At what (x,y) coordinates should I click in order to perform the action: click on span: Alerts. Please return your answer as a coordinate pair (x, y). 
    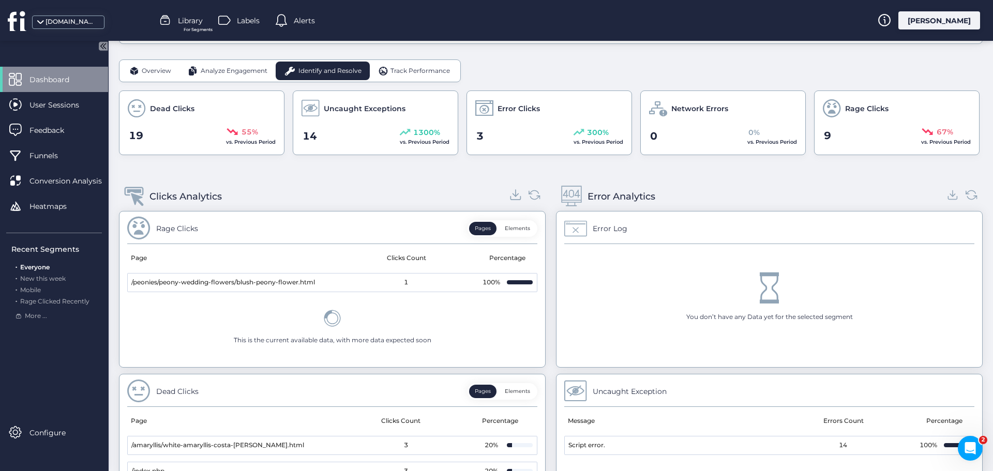
    Looking at the image, I should click on (304, 21).